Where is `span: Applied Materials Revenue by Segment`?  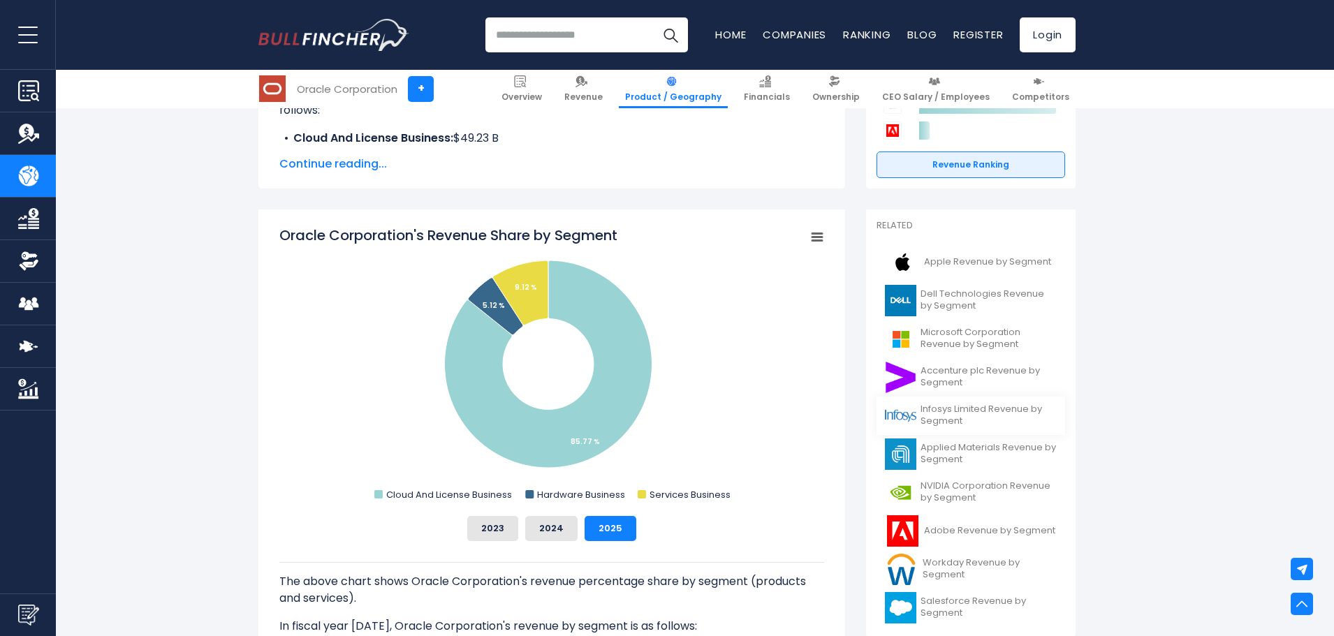
span: Applied Materials Revenue by Segment is located at coordinates (988, 454).